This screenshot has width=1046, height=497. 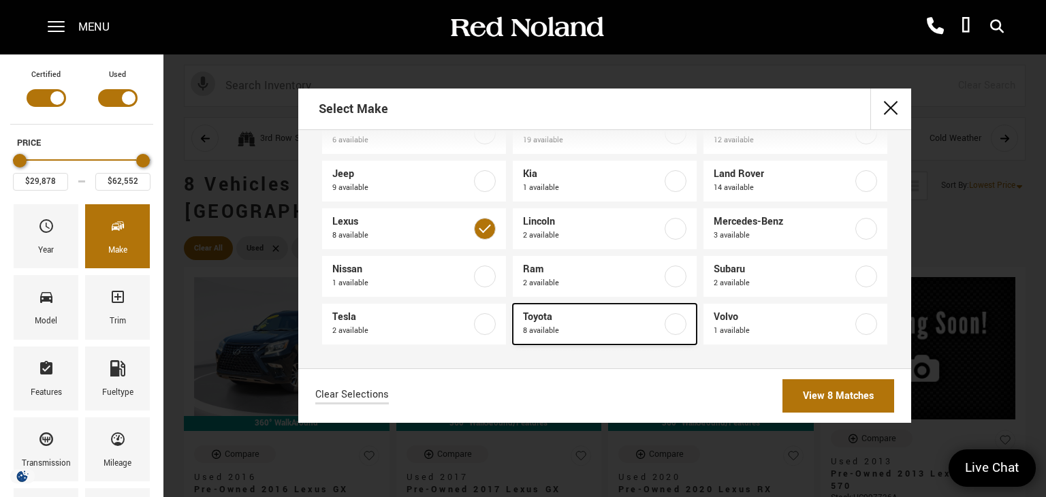 What do you see at coordinates (402, 270) in the screenshot?
I see `span: Nissan` at bounding box center [402, 270].